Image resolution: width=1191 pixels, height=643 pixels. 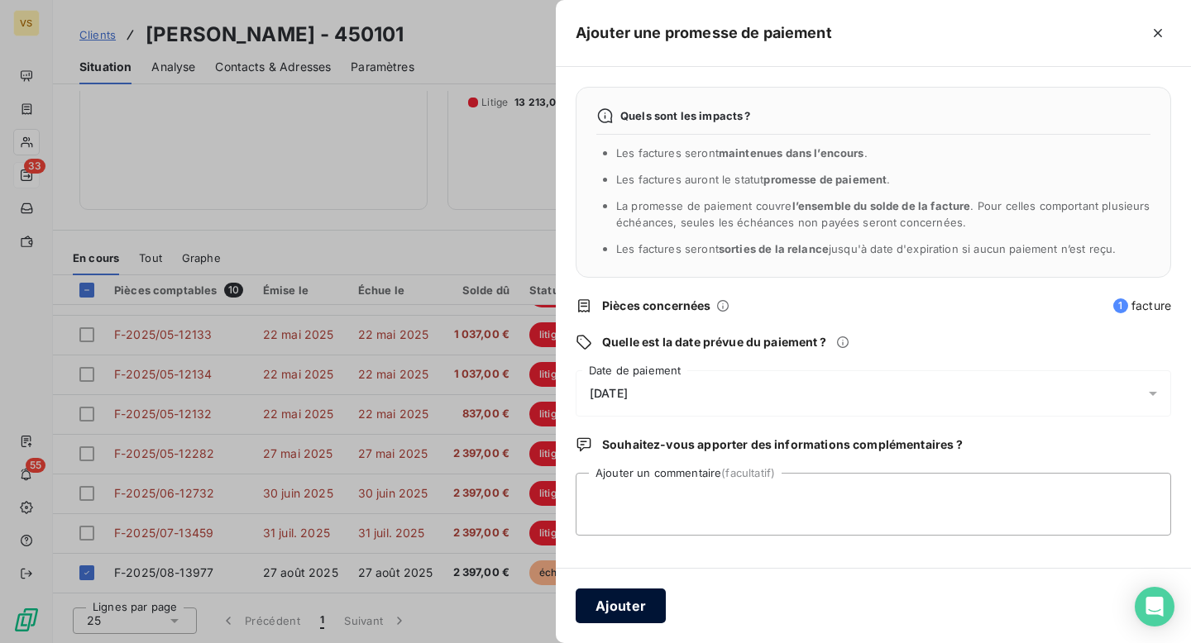 I want to click on span: Les factures seront ., so click(x=742, y=153).